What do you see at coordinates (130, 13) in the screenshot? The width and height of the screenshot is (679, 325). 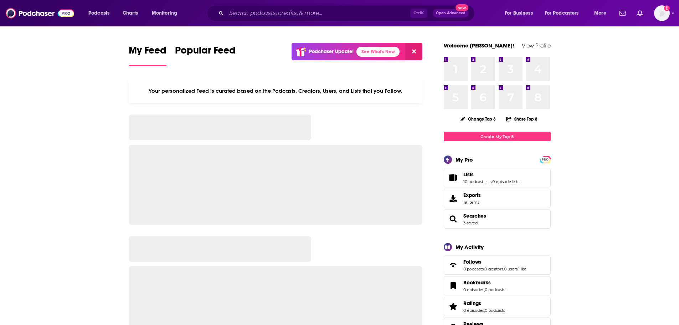 I see `a: Charts` at bounding box center [130, 13].